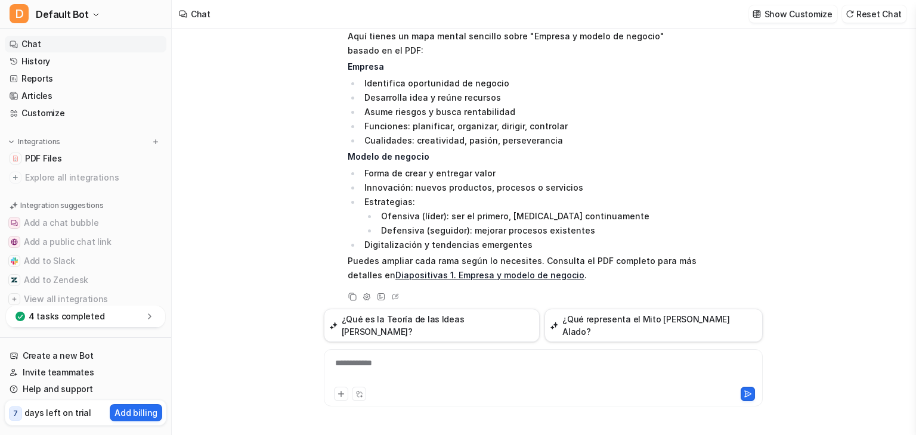  I want to click on button: Integrations, so click(34, 142).